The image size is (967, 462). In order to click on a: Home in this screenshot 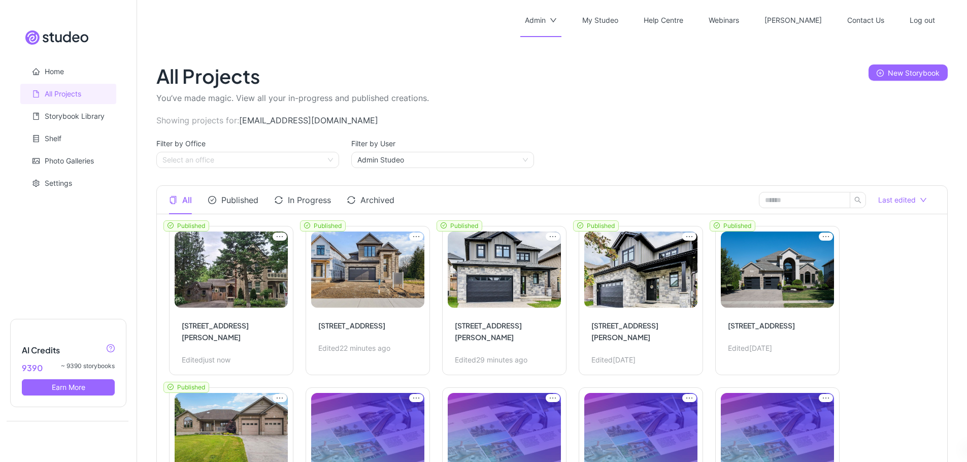, I will do `click(54, 71)`.